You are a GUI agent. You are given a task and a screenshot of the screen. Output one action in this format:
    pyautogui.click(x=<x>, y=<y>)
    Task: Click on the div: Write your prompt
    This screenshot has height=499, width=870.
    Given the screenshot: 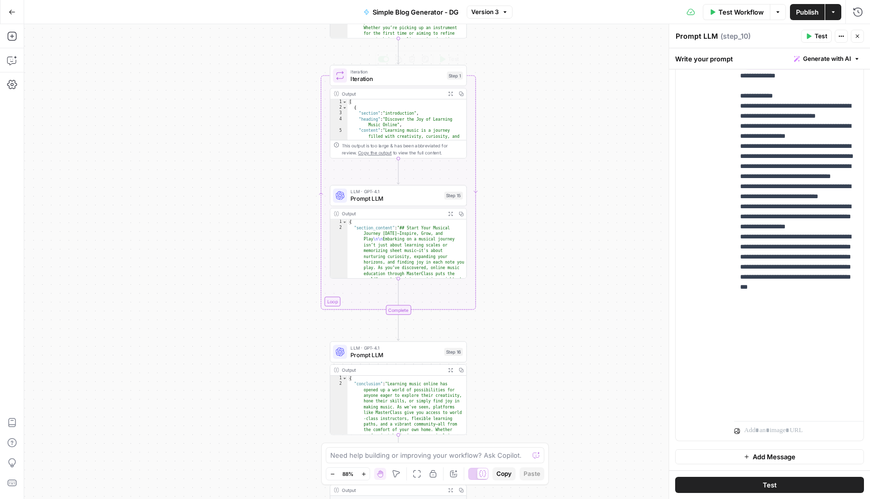 What is the action you would take?
    pyautogui.click(x=769, y=58)
    